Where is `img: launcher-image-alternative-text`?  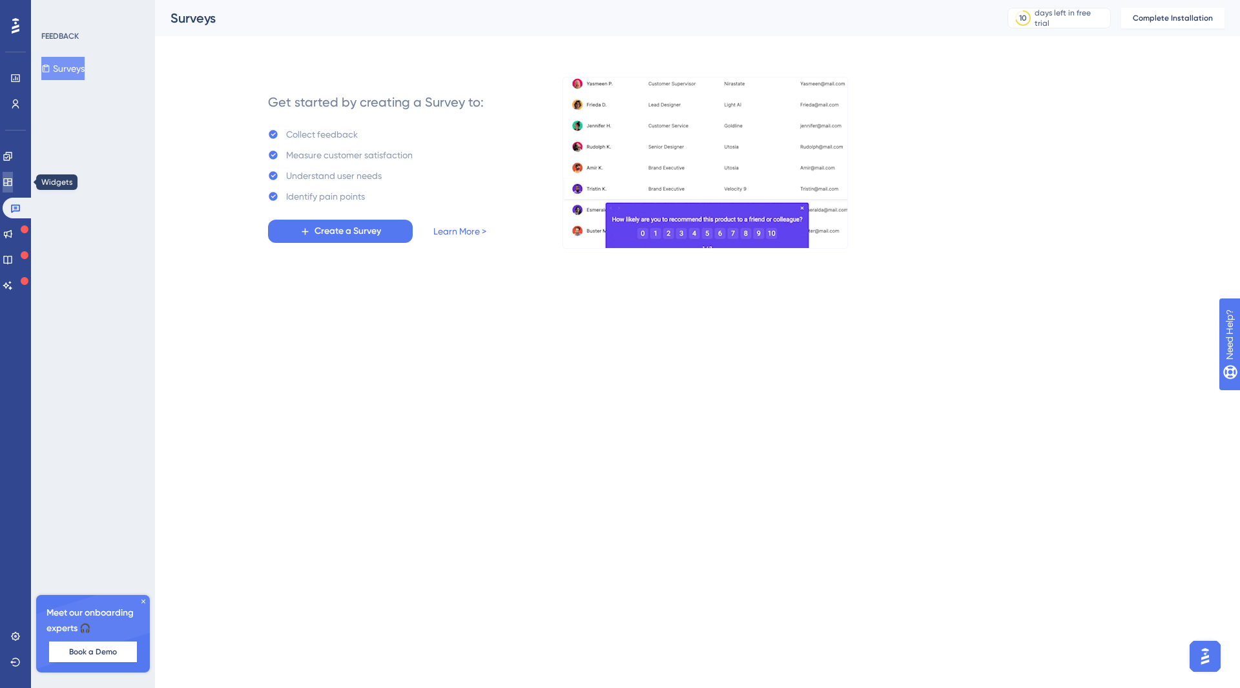 img: launcher-image-alternative-text is located at coordinates (19, 19).